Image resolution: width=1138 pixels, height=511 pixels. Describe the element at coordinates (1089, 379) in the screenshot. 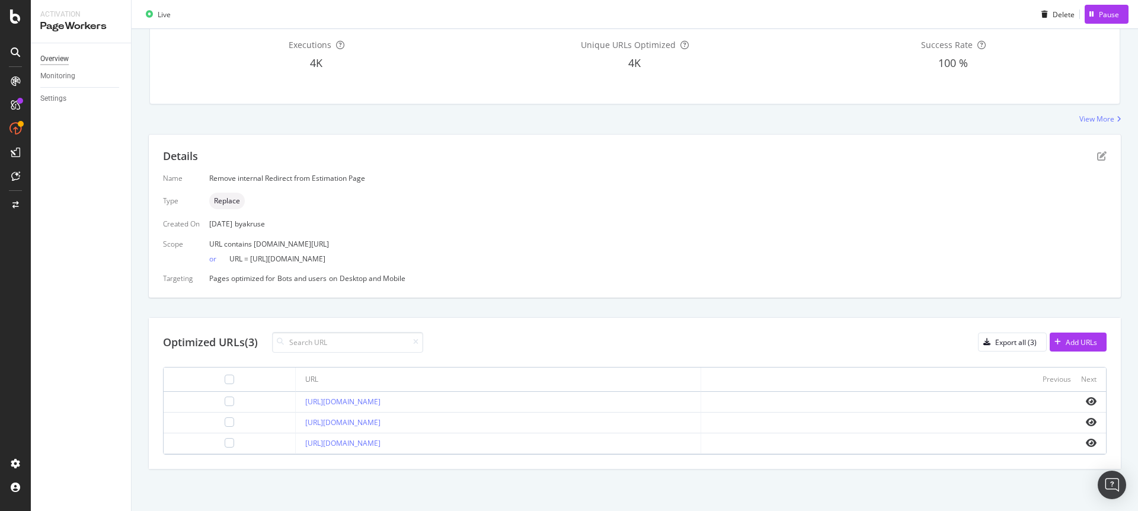

I see `button: Next` at that location.